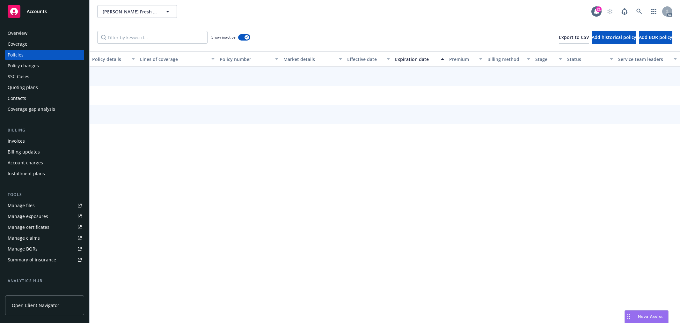 The width and height of the screenshot is (680, 323). Describe the element at coordinates (16, 55) in the screenshot. I see `div: Policies` at that location.